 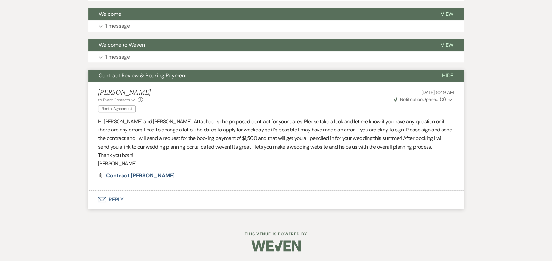 What do you see at coordinates (143, 75) in the screenshot?
I see `span: Contract Review & Booking Payment` at bounding box center [143, 75].